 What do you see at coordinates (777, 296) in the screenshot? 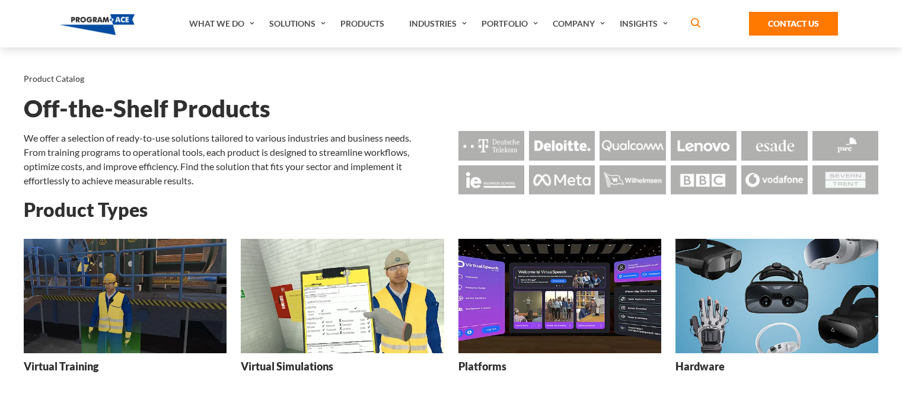
I see `img: Hardware` at bounding box center [777, 296].